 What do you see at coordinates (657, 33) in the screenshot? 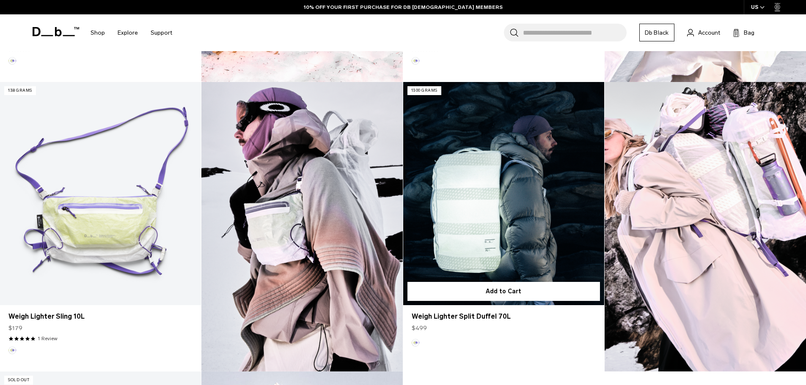
I see `a: Db Black` at bounding box center [657, 33].